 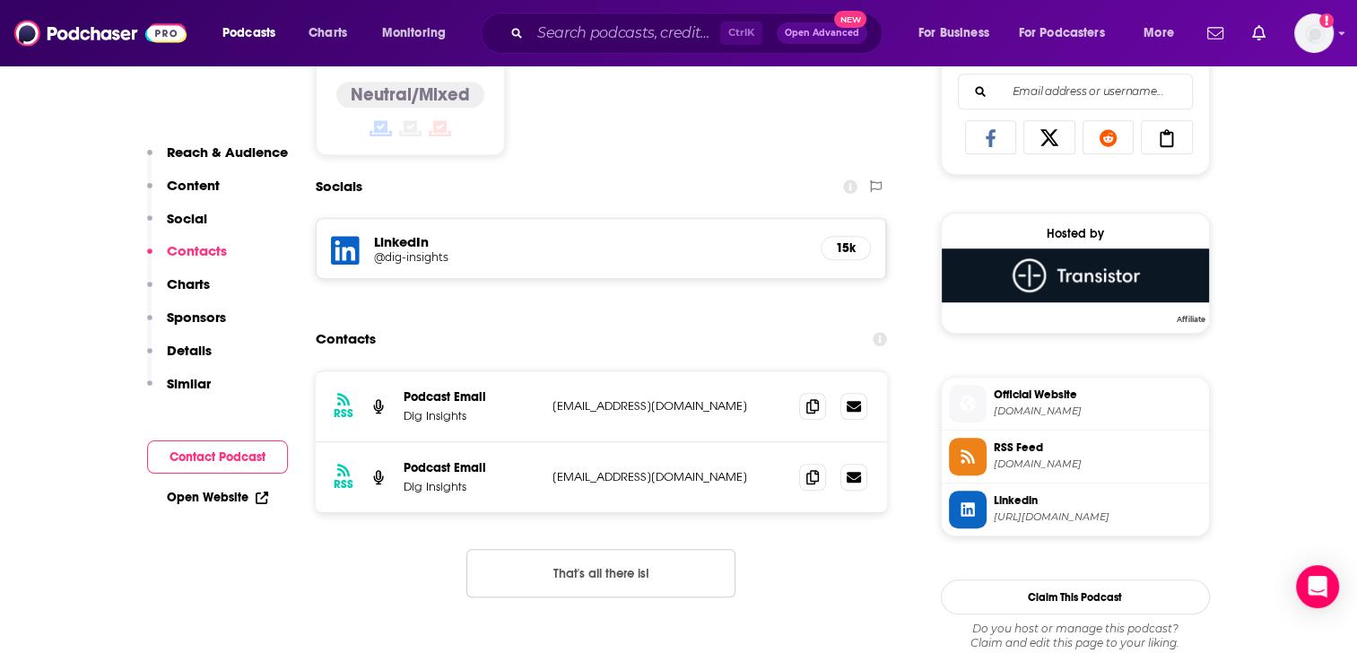 I want to click on button: Claim This Podcast, so click(x=1075, y=596).